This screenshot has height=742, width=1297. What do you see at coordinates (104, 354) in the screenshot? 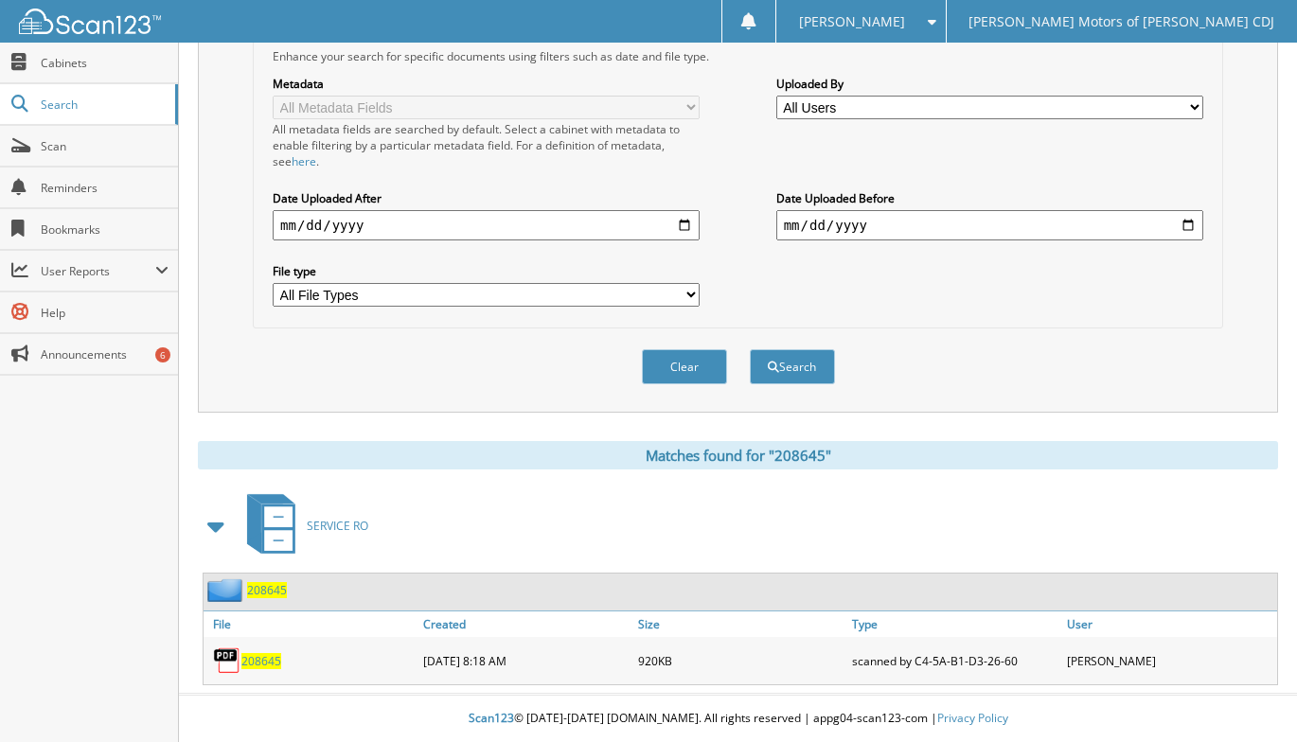
I see `span: Announcements` at bounding box center [104, 354].